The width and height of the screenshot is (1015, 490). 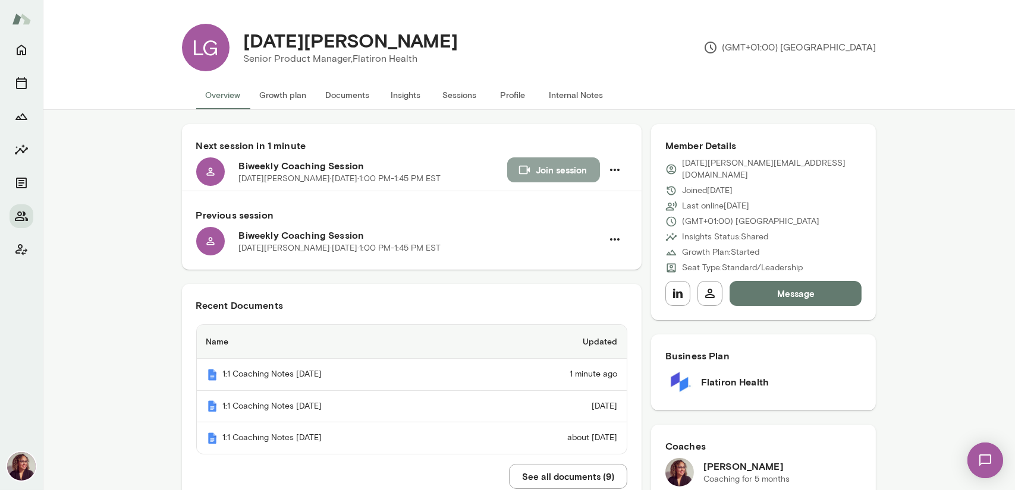 What do you see at coordinates (21, 250) in the screenshot?
I see `button: Client app` at bounding box center [21, 250].